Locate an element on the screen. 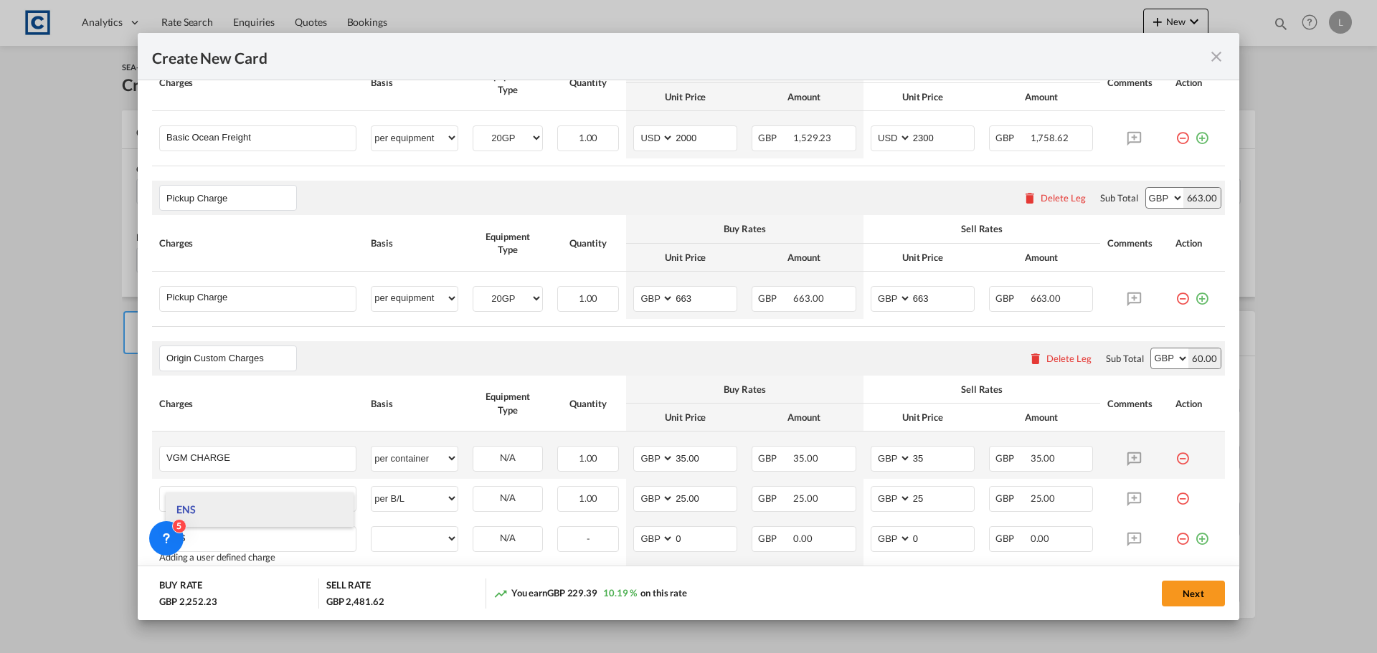  md-icon: icon-close fg-AAA8AD m-0 pointer is located at coordinates (1217, 57).